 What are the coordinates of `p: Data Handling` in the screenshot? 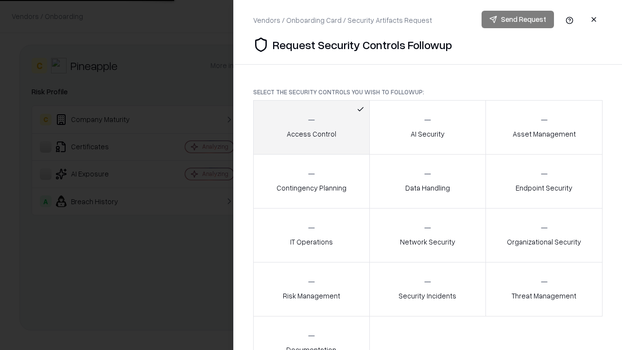 It's located at (427, 187).